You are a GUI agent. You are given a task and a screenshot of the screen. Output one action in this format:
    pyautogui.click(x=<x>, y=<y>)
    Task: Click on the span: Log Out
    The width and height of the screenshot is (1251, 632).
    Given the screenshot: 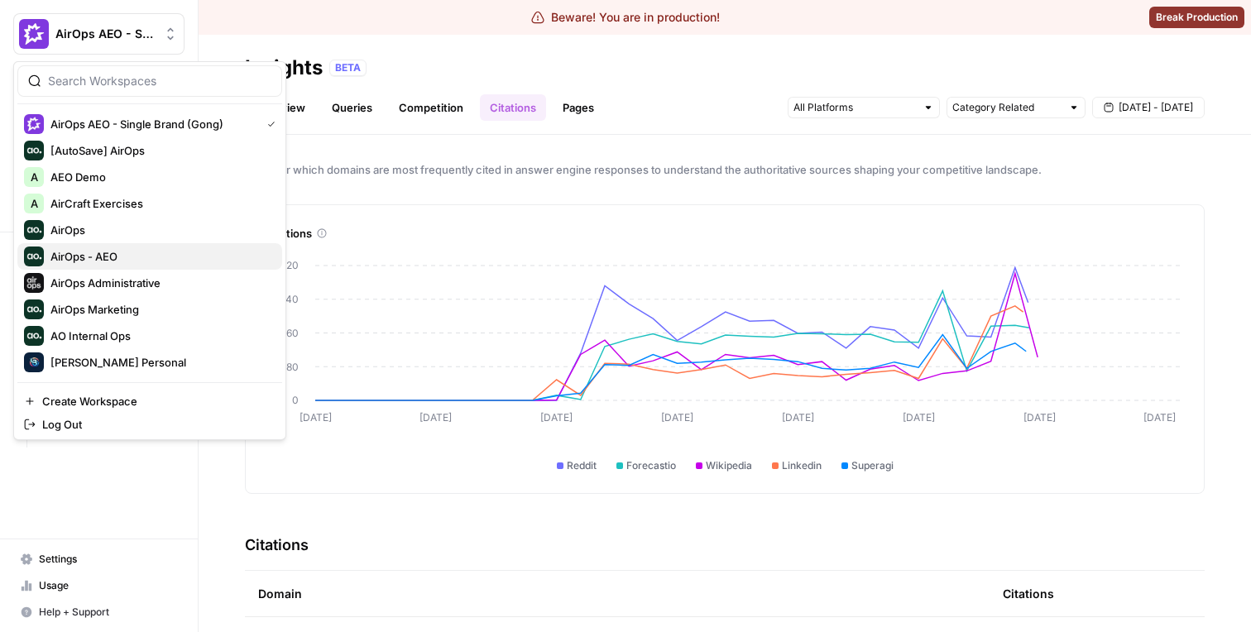 What is the action you would take?
    pyautogui.click(x=156, y=424)
    